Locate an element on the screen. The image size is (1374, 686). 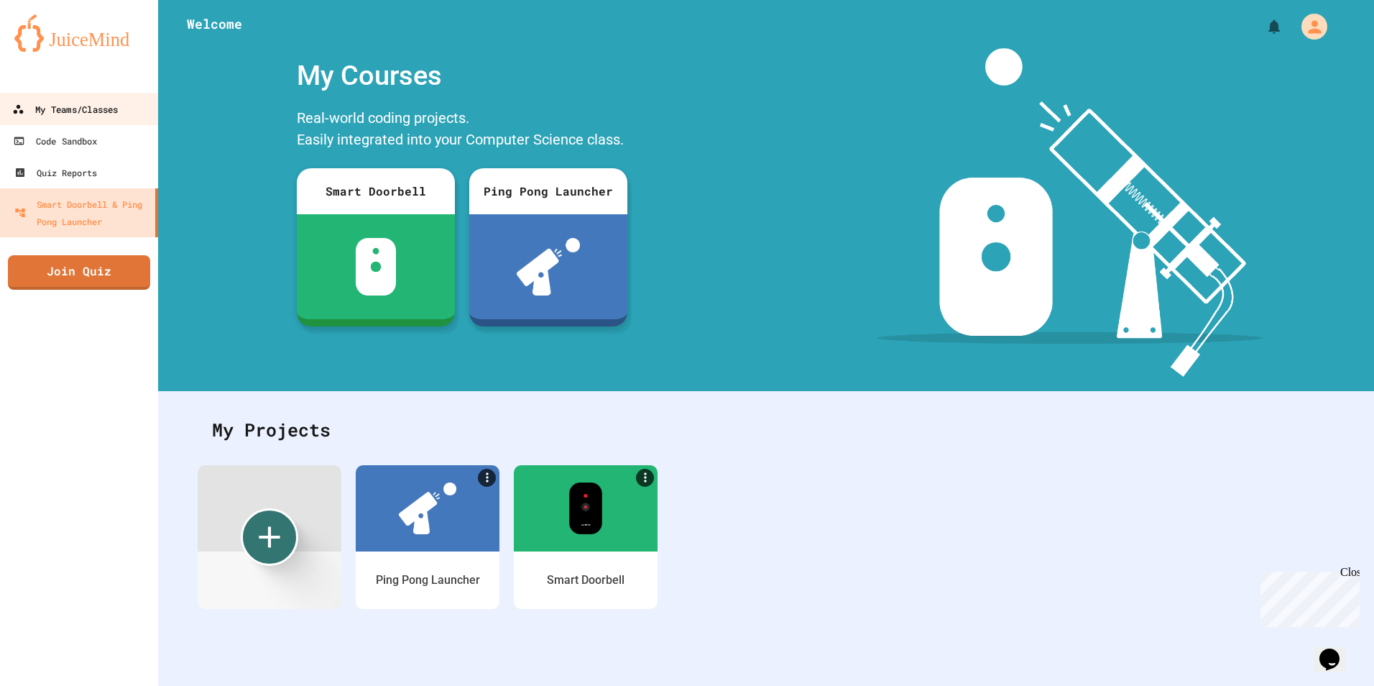
div: Real-world coding projects. Easily integrated into your Computer Science class. is located at coordinates (462, 130).